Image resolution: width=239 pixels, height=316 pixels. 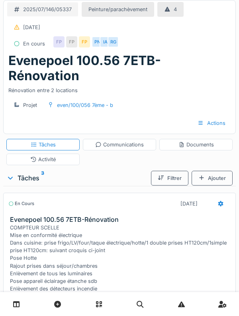 What do you see at coordinates (120, 89) in the screenshot?
I see `div: Rénovation entre 2 locations` at bounding box center [120, 89].